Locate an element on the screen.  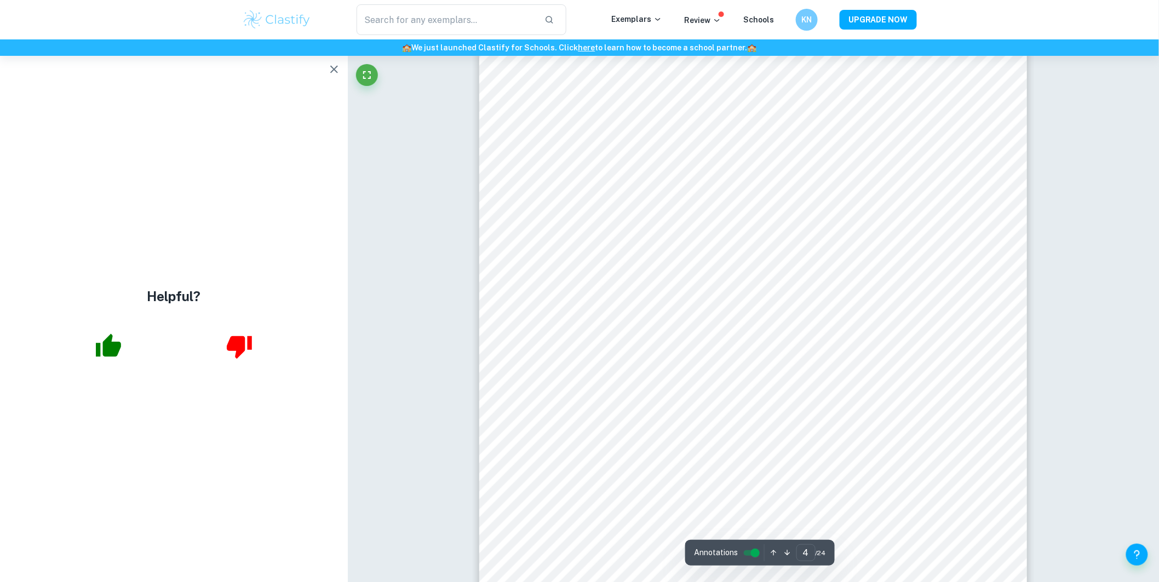
span: / 24 is located at coordinates (820, 553).